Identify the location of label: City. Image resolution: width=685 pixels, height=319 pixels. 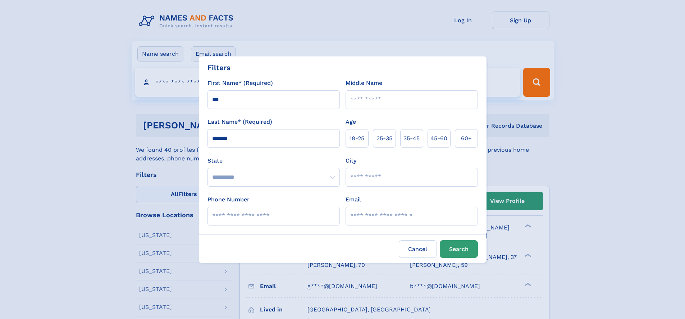
(351, 161).